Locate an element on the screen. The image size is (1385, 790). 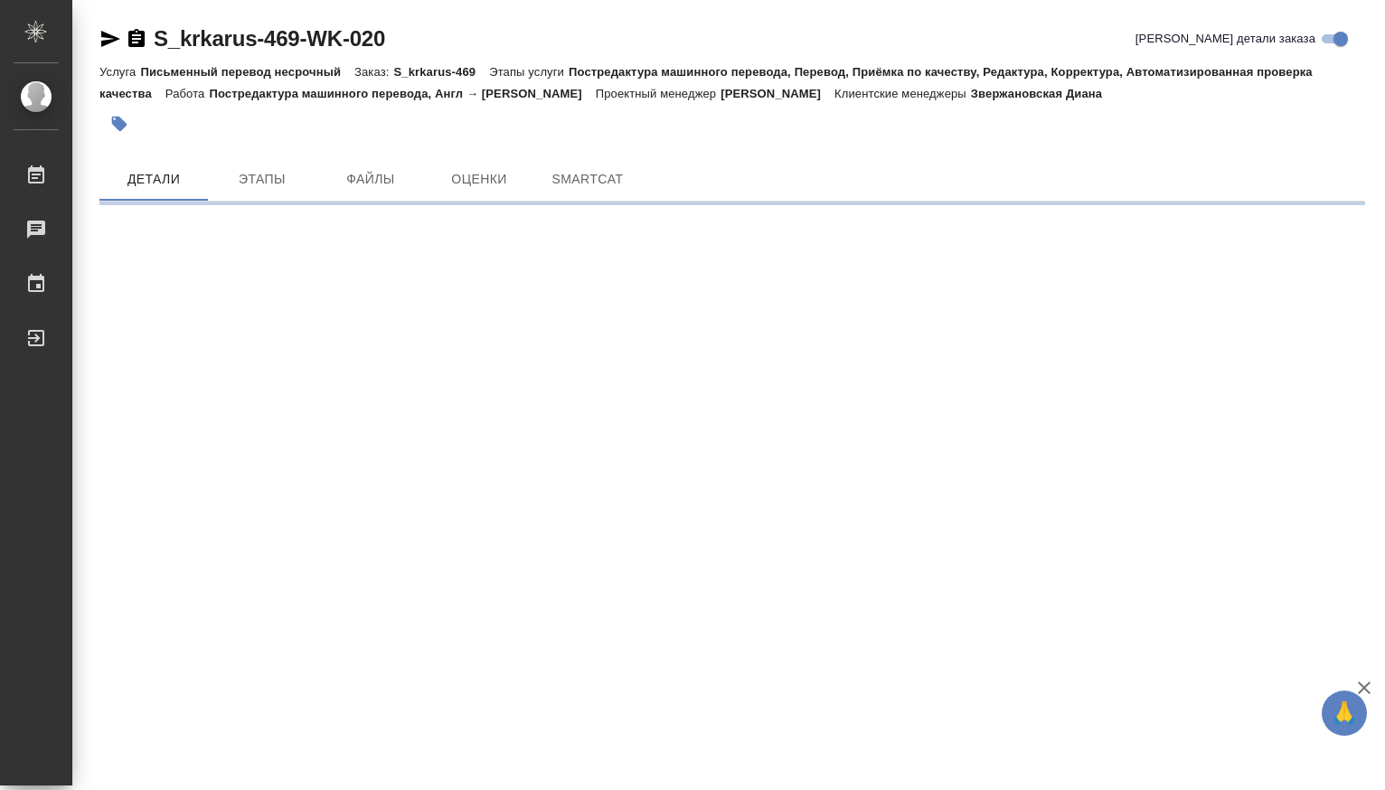
p: Заказ: is located at coordinates (373, 71).